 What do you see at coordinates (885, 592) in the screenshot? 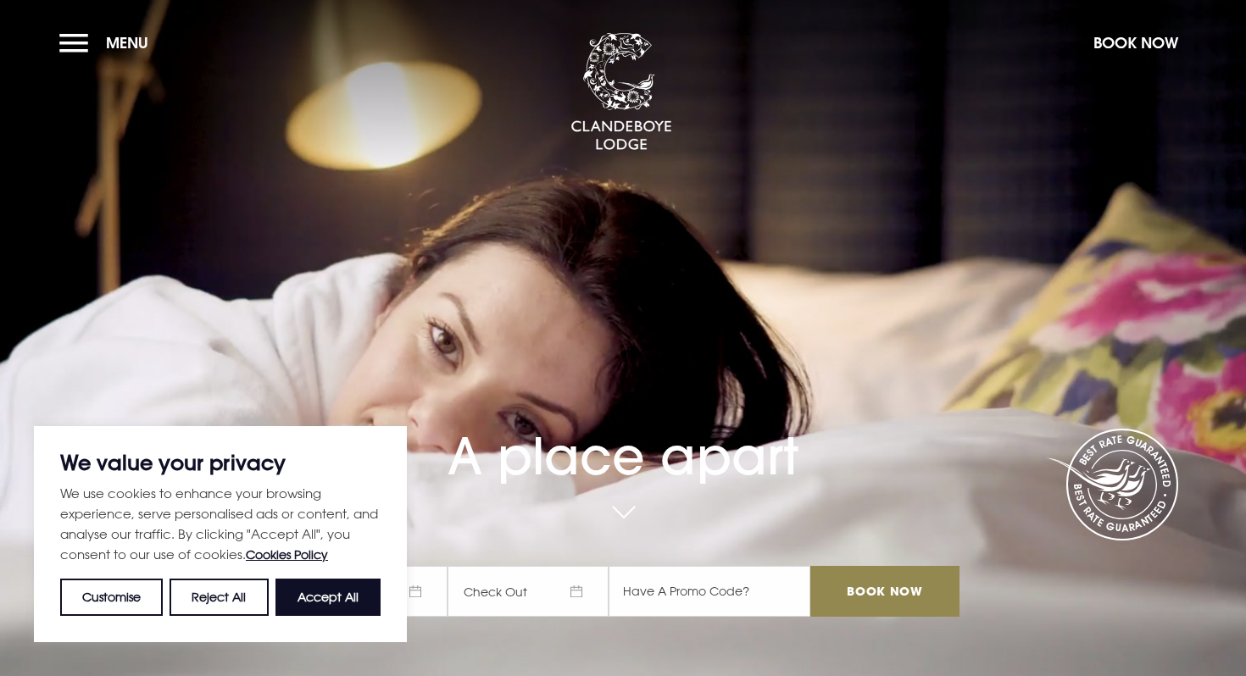
I see `input: Book Now` at bounding box center [885, 592].